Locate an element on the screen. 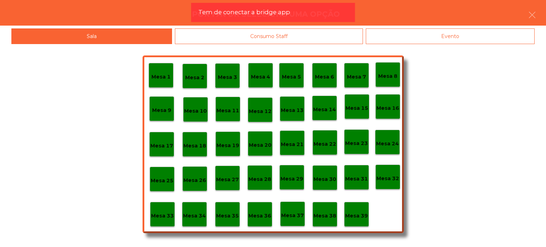  p: Mesa 31 is located at coordinates (356, 179).